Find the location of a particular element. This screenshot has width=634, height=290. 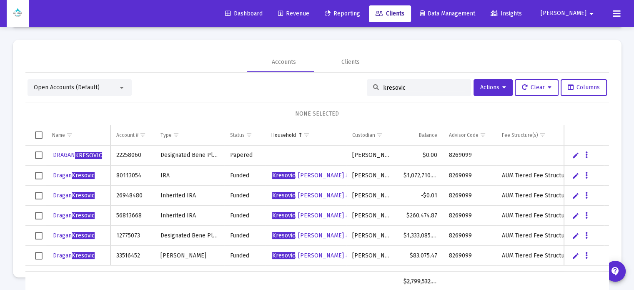

td: Column Household is located at coordinates (306, 135).